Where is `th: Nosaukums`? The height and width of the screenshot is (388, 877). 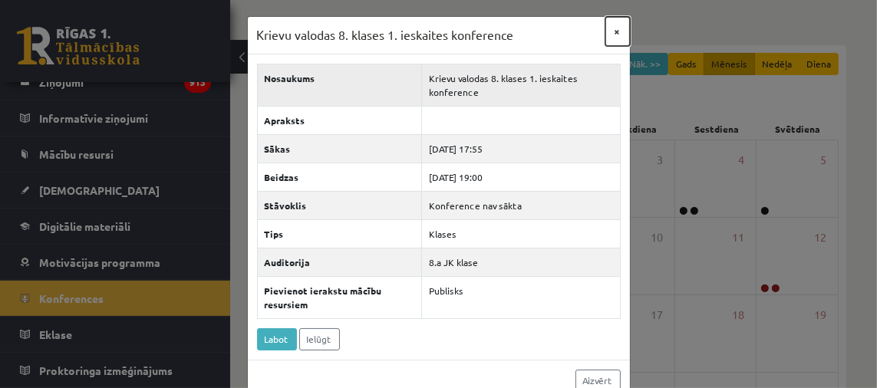 th: Nosaukums is located at coordinates (339, 84).